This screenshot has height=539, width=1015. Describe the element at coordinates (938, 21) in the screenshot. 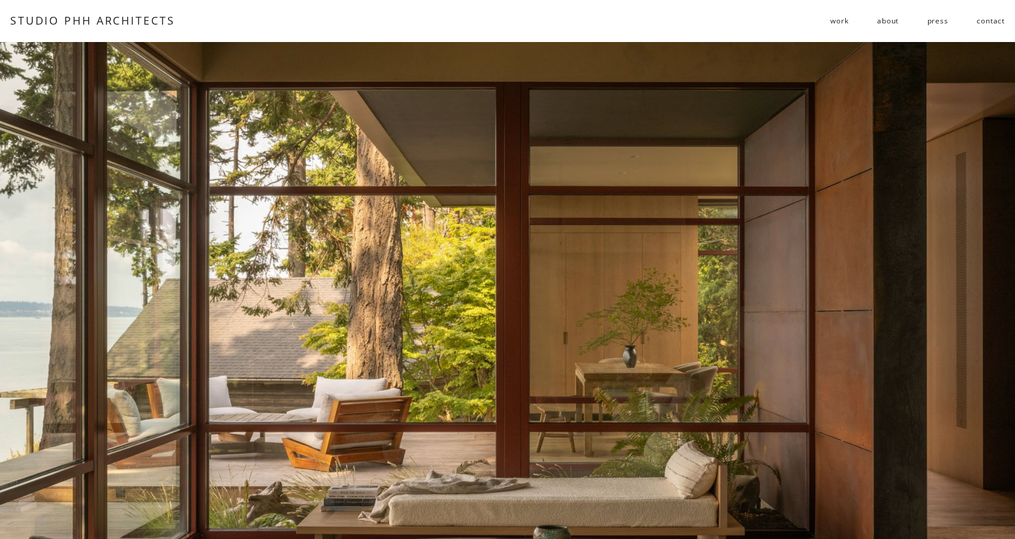

I see `a: press` at that location.